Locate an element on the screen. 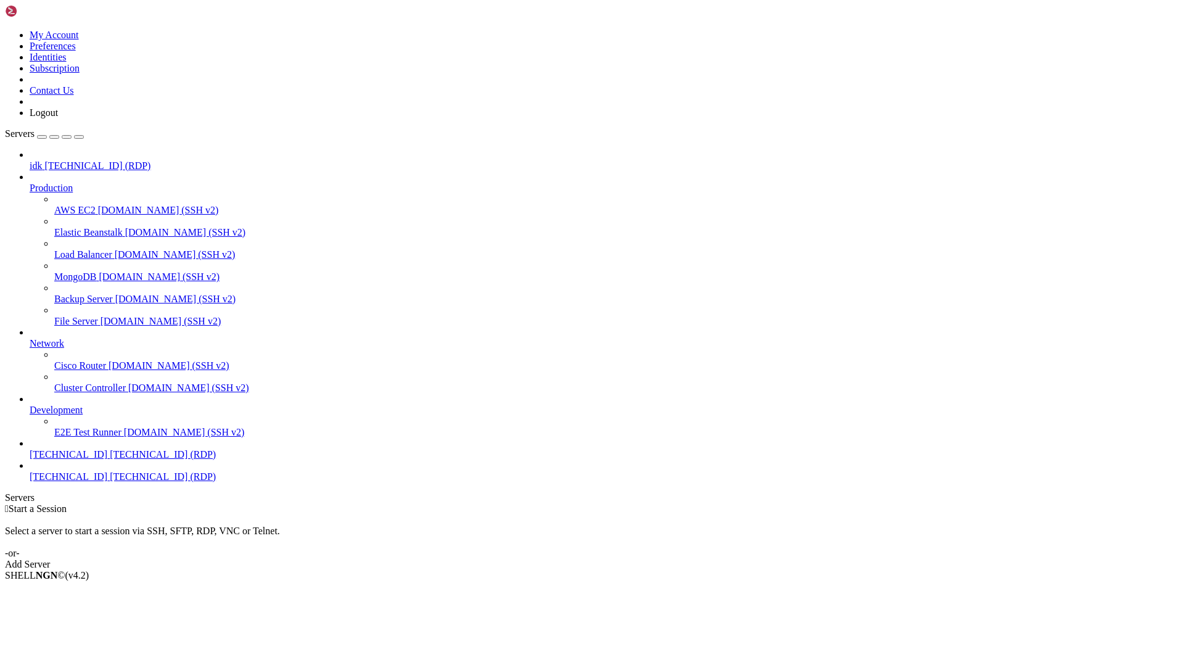  a: Preferences is located at coordinates (52, 46).